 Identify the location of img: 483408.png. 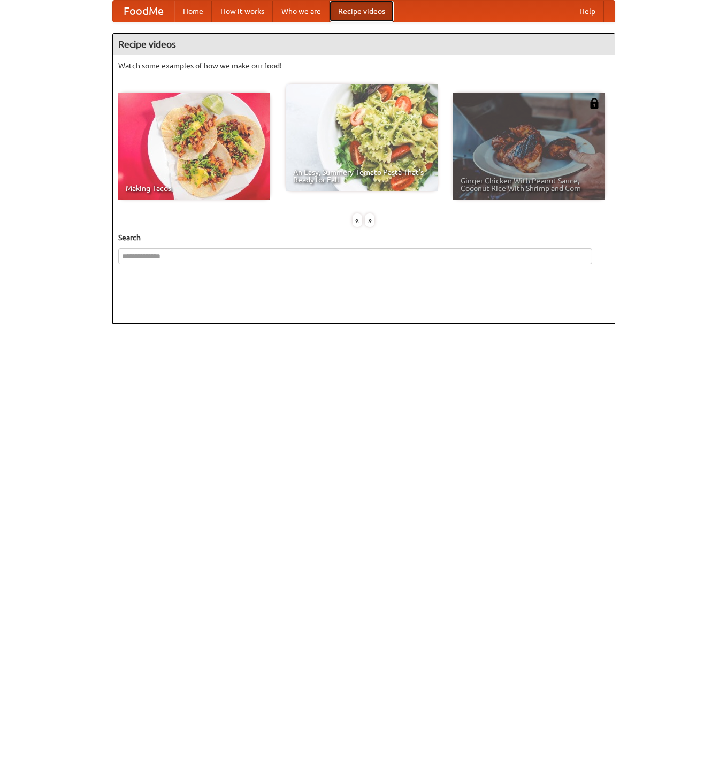
(595, 103).